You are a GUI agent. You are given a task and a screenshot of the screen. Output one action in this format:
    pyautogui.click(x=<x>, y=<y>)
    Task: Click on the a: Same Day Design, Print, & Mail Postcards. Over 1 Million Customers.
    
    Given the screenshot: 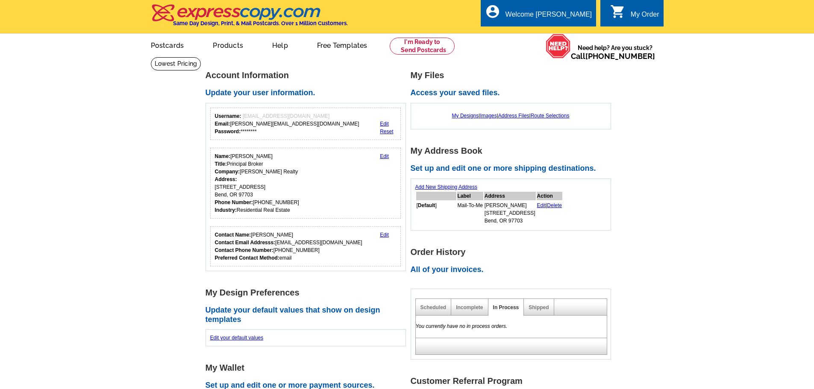 What is the action you would take?
    pyautogui.click(x=249, y=18)
    